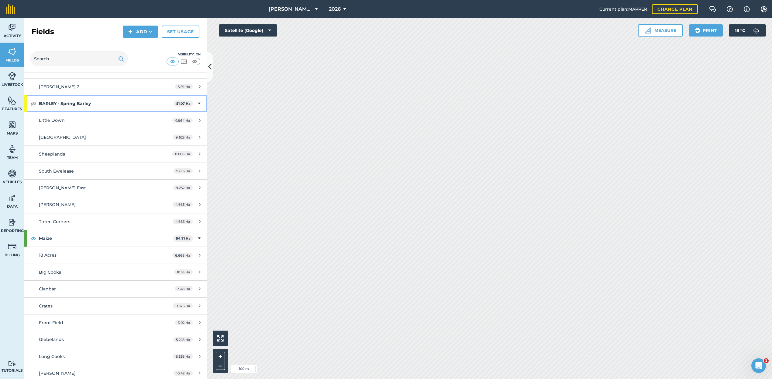  What do you see at coordinates (48, 255) in the screenshot?
I see `span: 18 Acres` at bounding box center [48, 255].